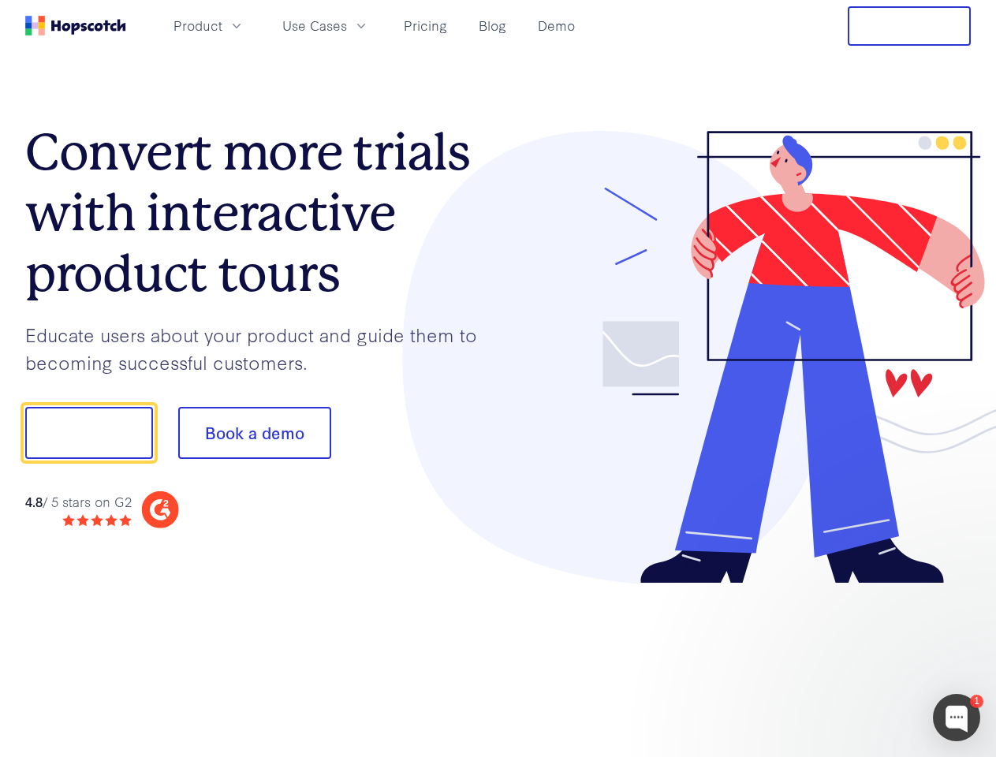 The height and width of the screenshot is (757, 996). Describe the element at coordinates (255, 433) in the screenshot. I see `a: Book a demo` at that location.